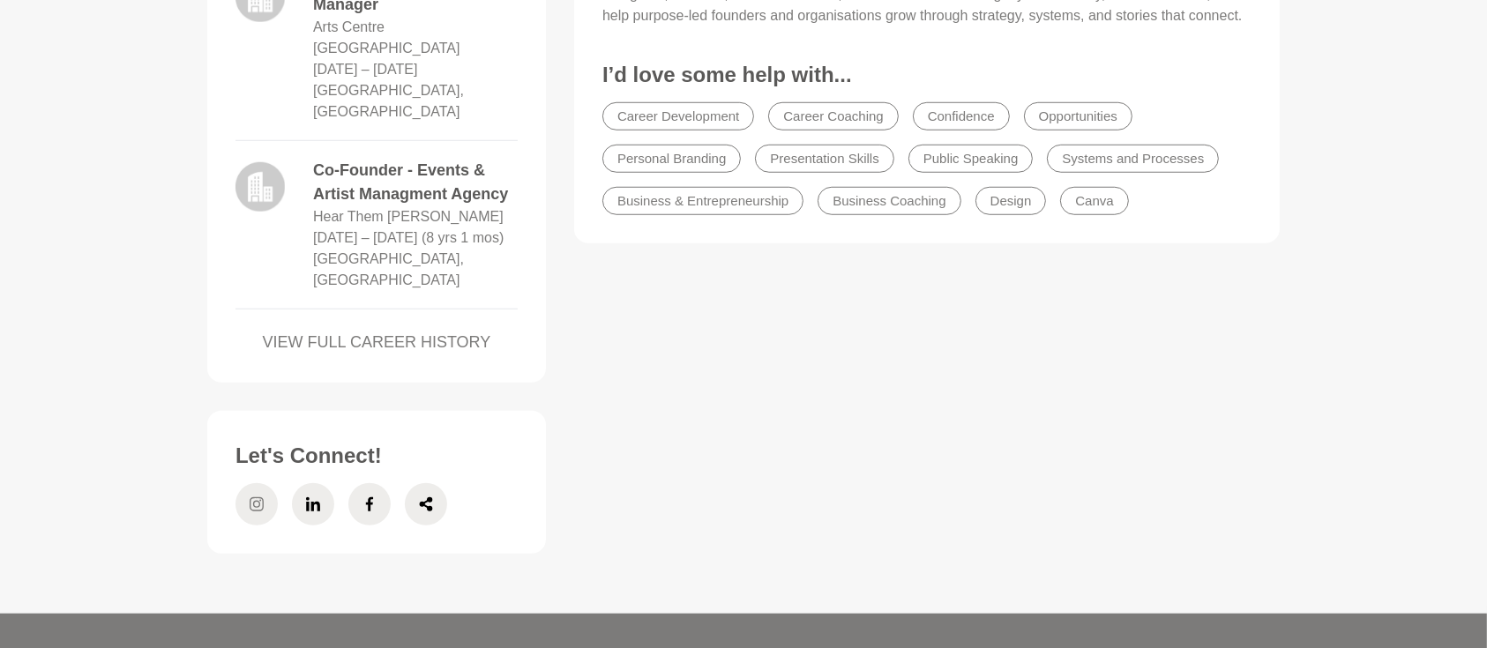 Image resolution: width=1487 pixels, height=648 pixels. Describe the element at coordinates (257, 504) in the screenshot. I see `a: Instagram` at that location.